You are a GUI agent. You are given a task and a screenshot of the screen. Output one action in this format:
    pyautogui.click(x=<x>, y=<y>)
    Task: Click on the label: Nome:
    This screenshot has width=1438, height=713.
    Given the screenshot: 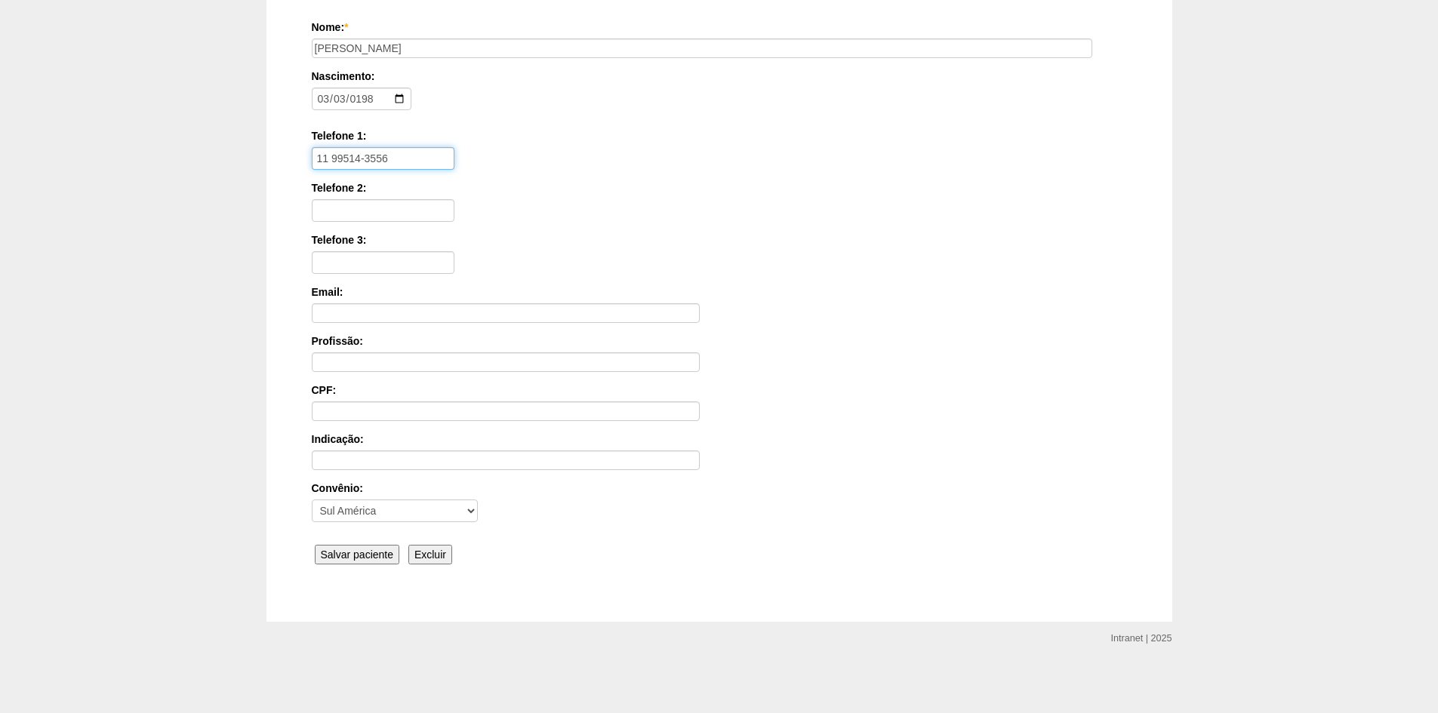 What is the action you would take?
    pyautogui.click(x=719, y=27)
    